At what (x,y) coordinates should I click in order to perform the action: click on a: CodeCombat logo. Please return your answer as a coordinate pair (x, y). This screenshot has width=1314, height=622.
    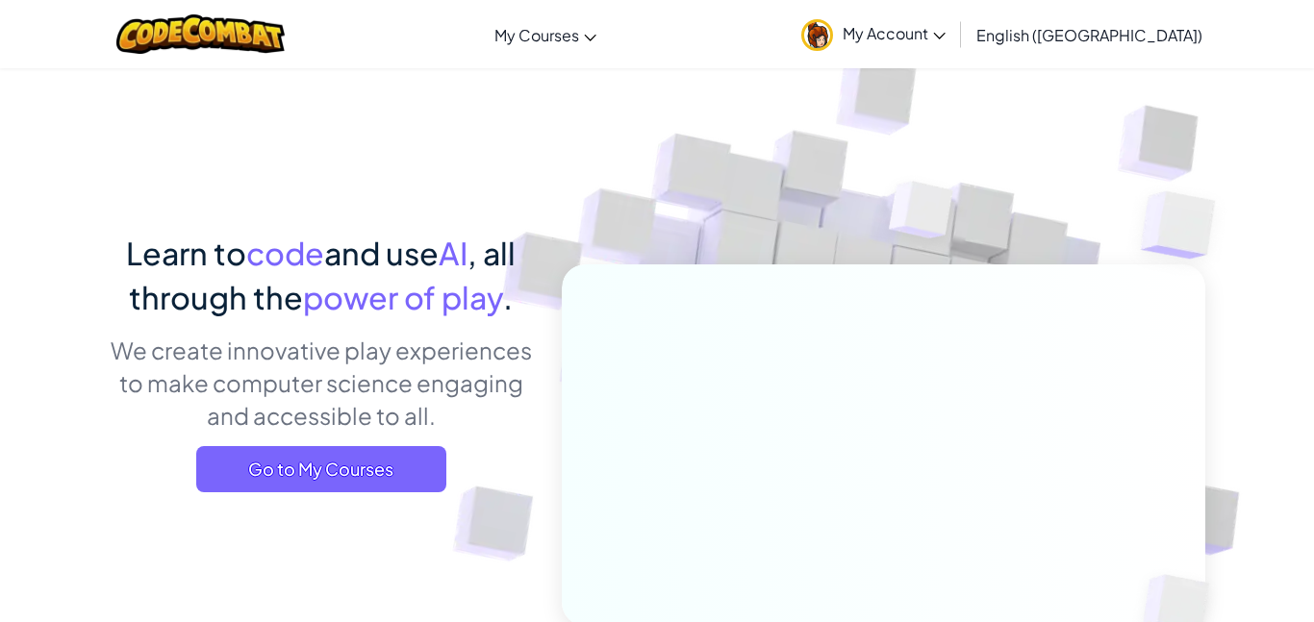
    Looking at the image, I should click on (200, 34).